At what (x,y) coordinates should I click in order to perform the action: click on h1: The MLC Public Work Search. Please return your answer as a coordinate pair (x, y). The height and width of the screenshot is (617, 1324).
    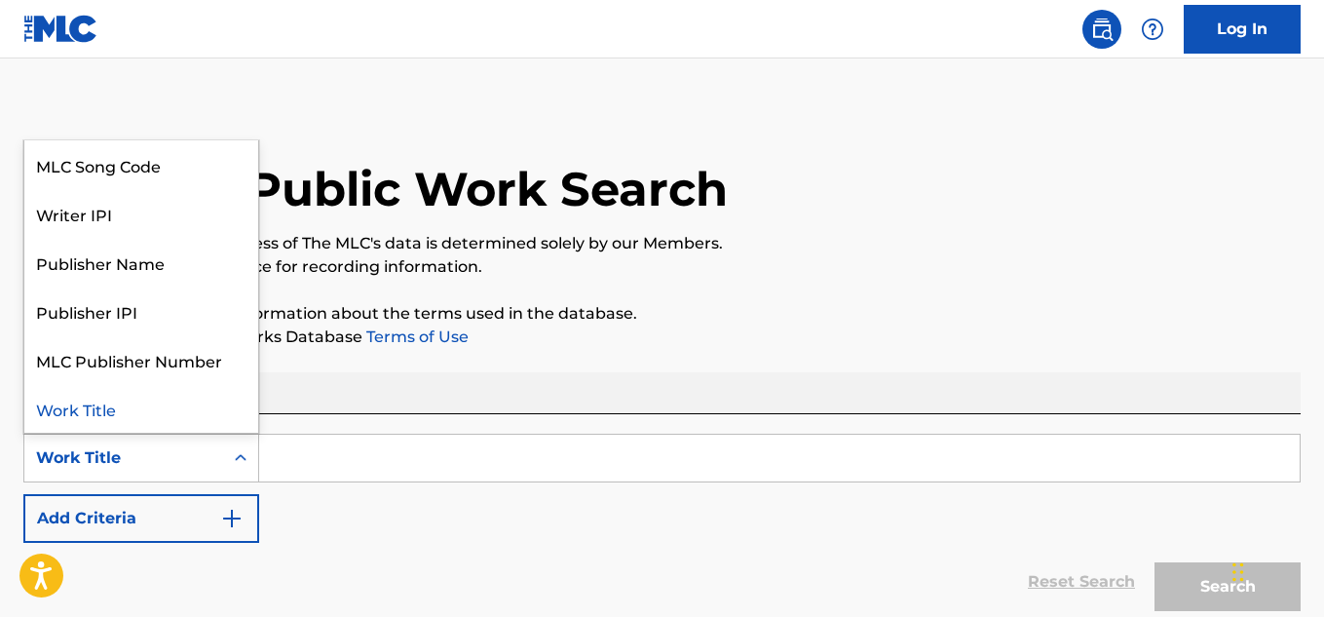
    Looking at the image, I should click on (375, 189).